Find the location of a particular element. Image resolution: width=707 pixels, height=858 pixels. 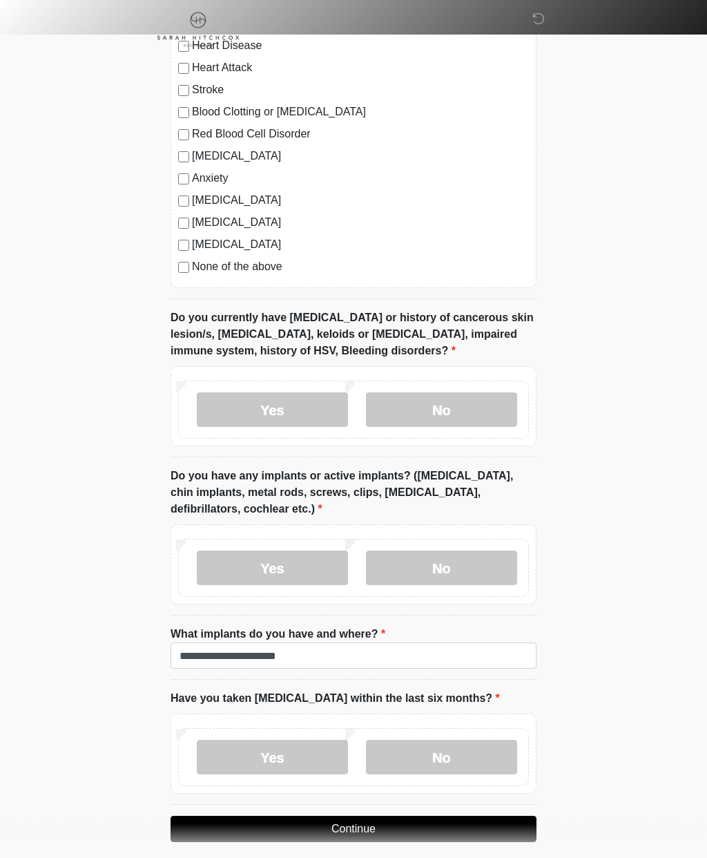

label: Heart Attack is located at coordinates (360, 68).